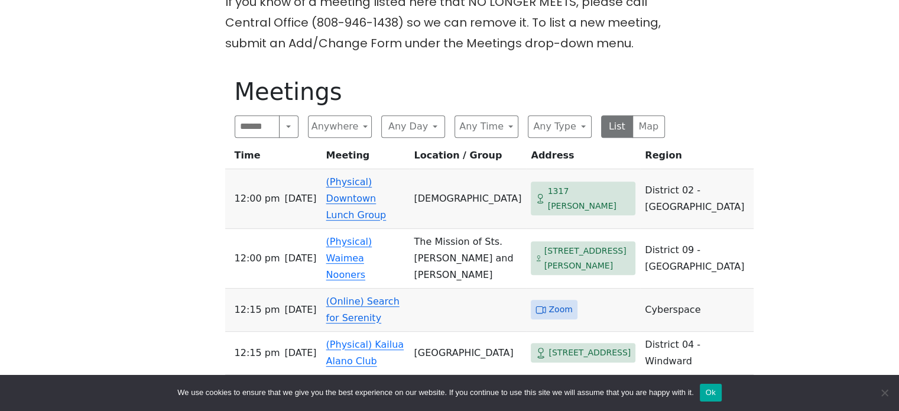 The image size is (899, 411). I want to click on span: We use cookies to ensure that we give you the best experience on our website. If you continue to ..., so click(435, 392).